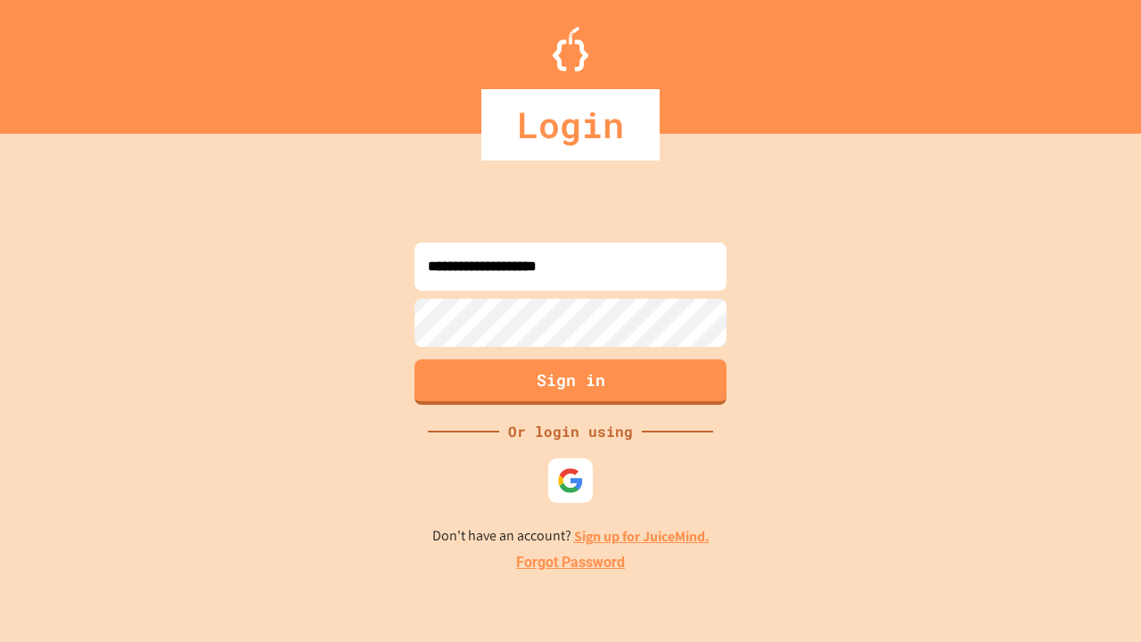 The image size is (1141, 642). I want to click on a: Sign up for JuiceMind., so click(642, 536).